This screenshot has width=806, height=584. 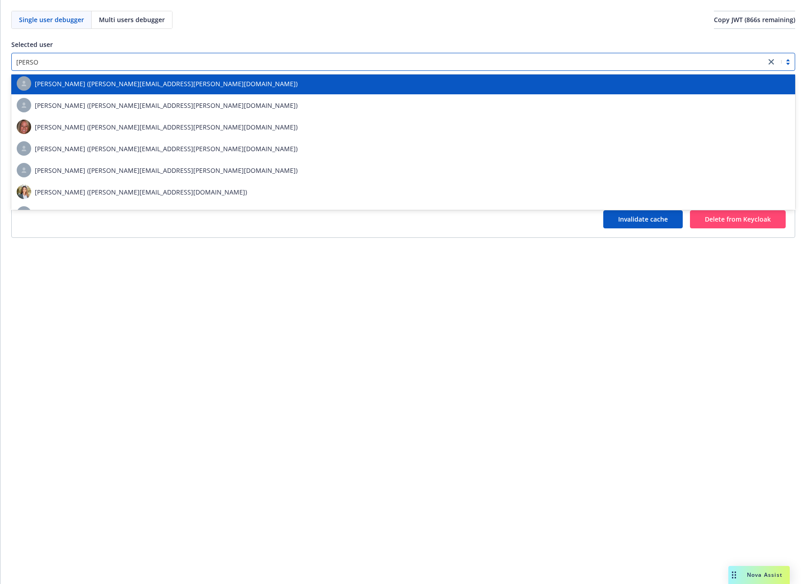 I want to click on span: Invalidate cache, so click(x=643, y=219).